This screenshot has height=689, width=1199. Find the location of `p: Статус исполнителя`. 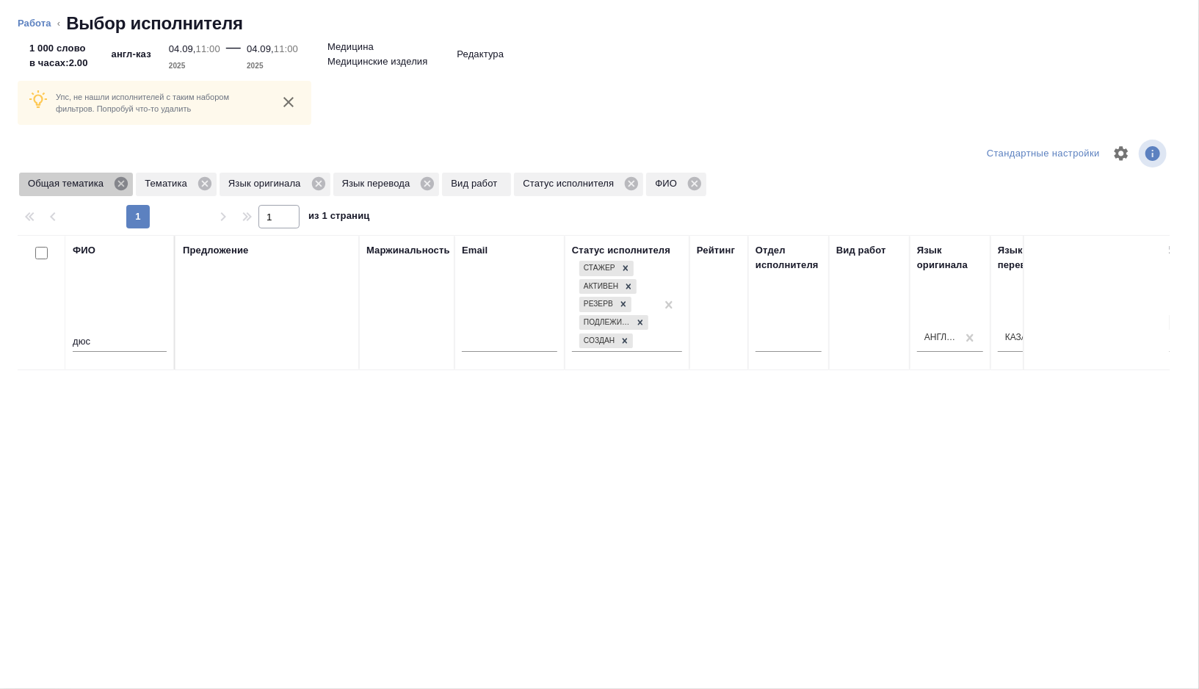

p: Статус исполнителя is located at coordinates (571, 184).